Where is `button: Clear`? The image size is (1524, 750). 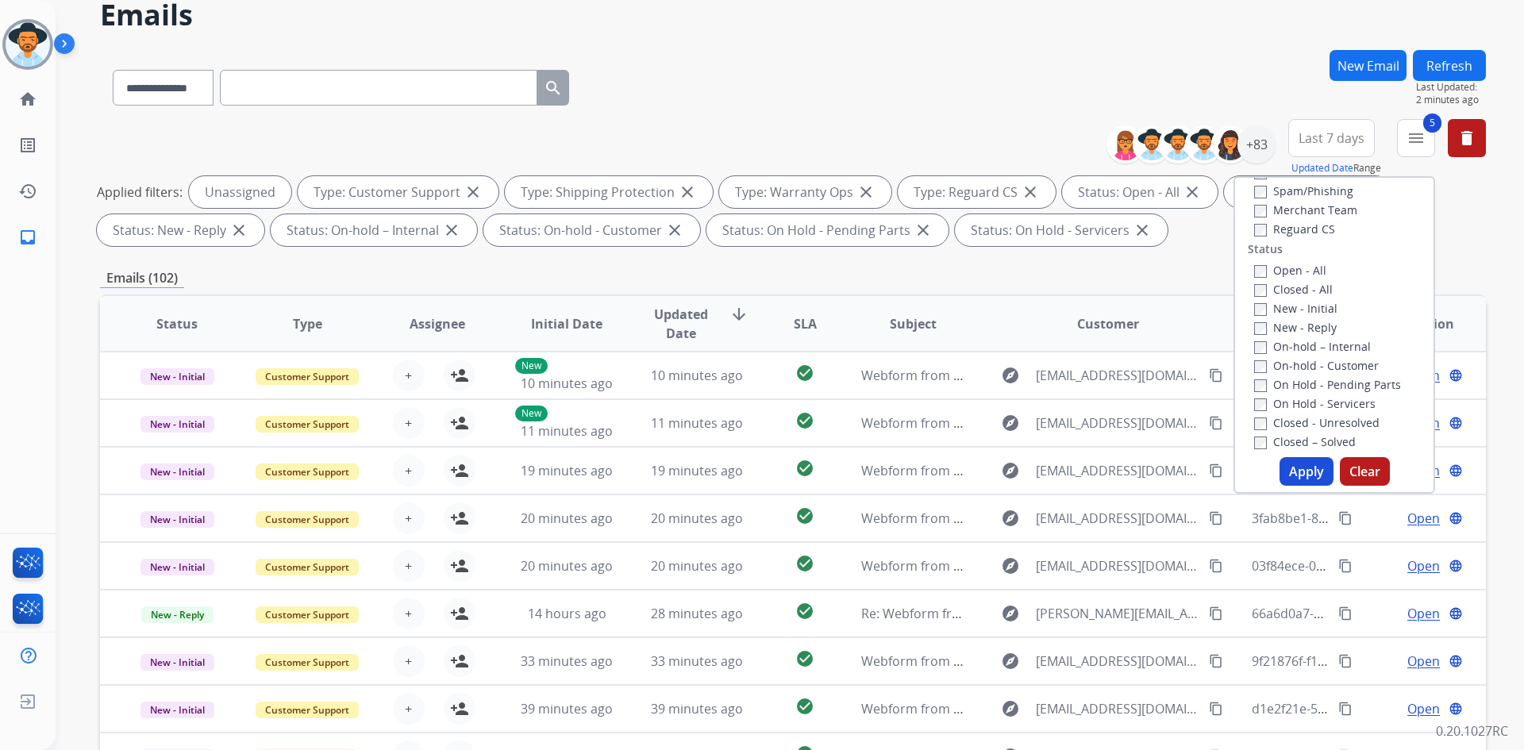 button: Clear is located at coordinates (1364, 471).